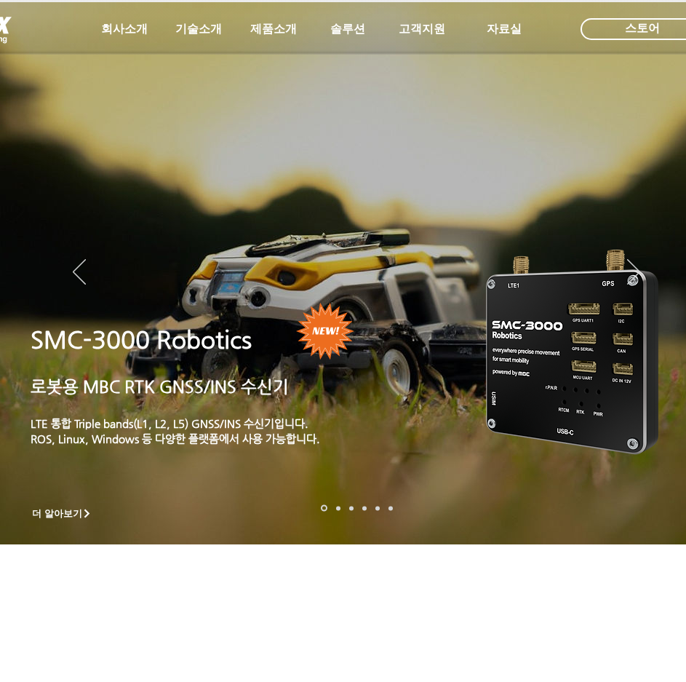 The width and height of the screenshot is (686, 682). I want to click on span: 스토어, so click(642, 28).